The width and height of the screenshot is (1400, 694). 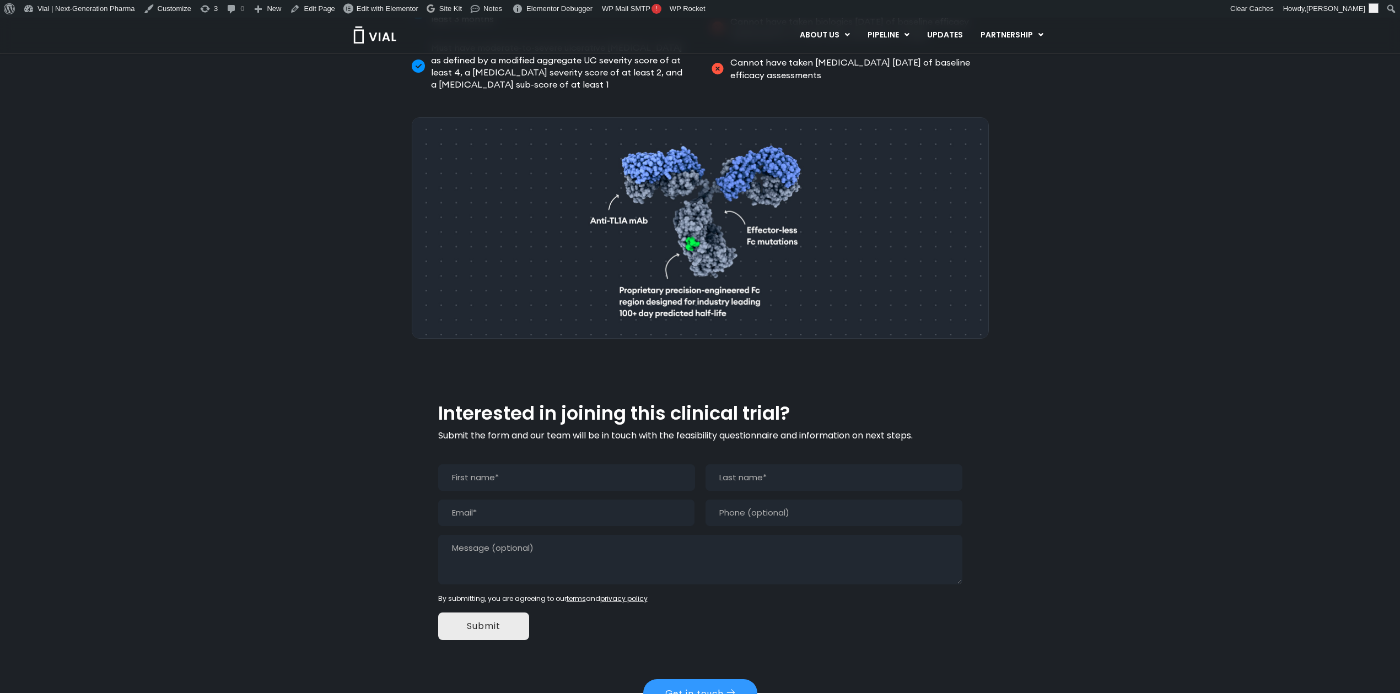 What do you see at coordinates (700, 414) in the screenshot?
I see `h2: Interested in joining this clinical trial?` at bounding box center [700, 414].